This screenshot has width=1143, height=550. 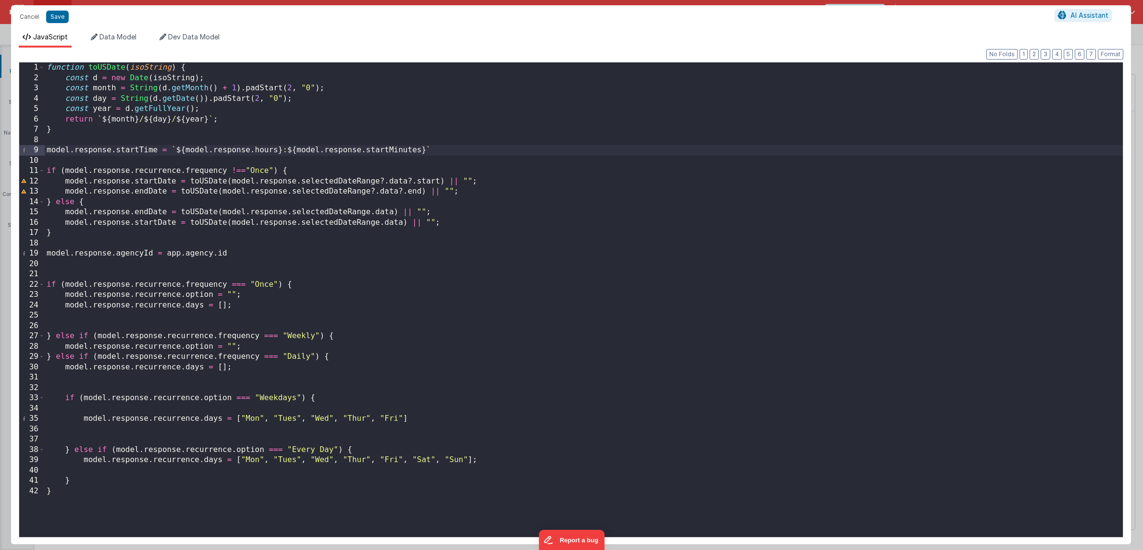 I want to click on div: 20, so click(x=32, y=264).